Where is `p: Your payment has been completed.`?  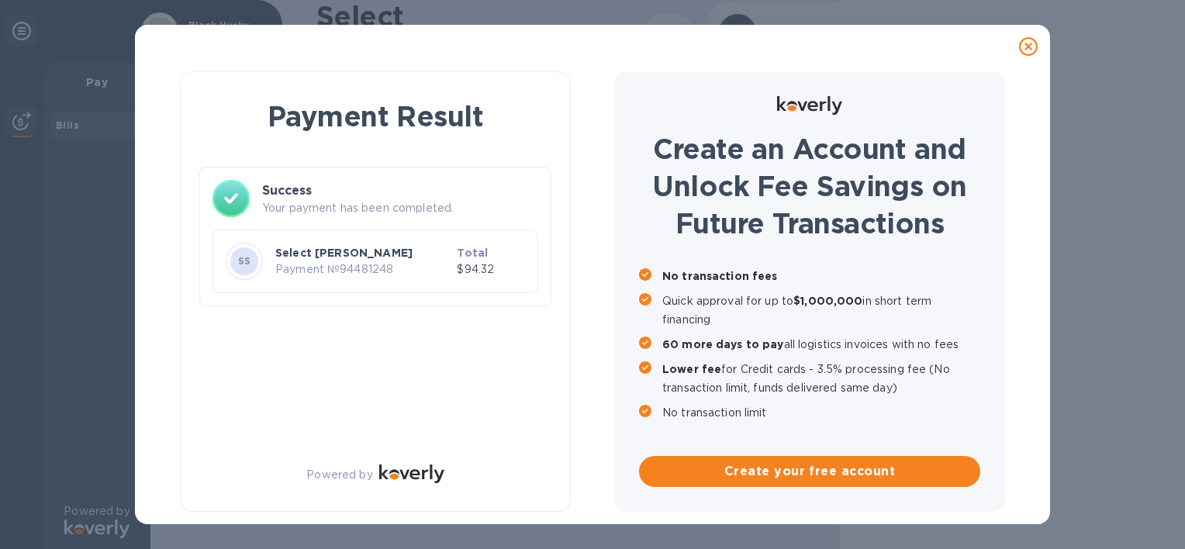
p: Your payment has been completed. is located at coordinates (400, 208).